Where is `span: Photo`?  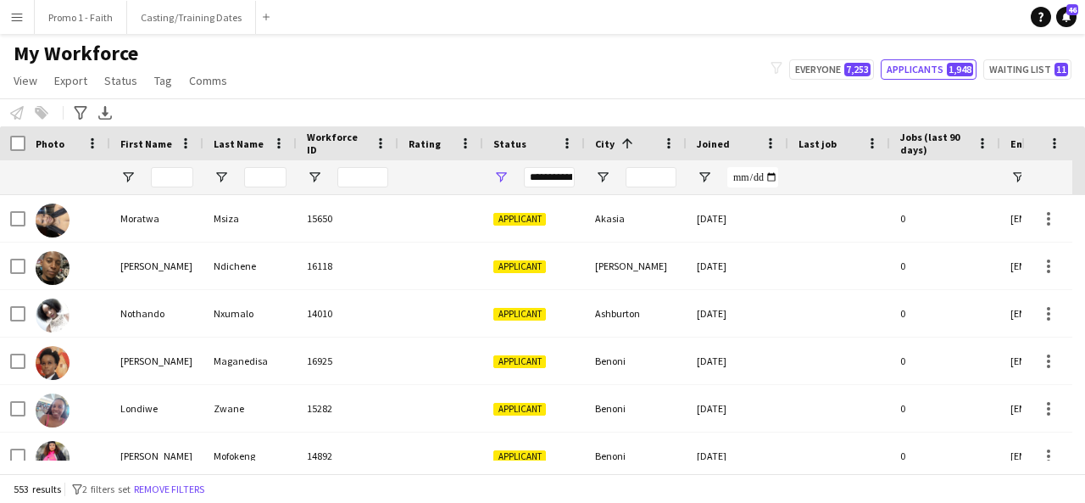 span: Photo is located at coordinates (50, 143).